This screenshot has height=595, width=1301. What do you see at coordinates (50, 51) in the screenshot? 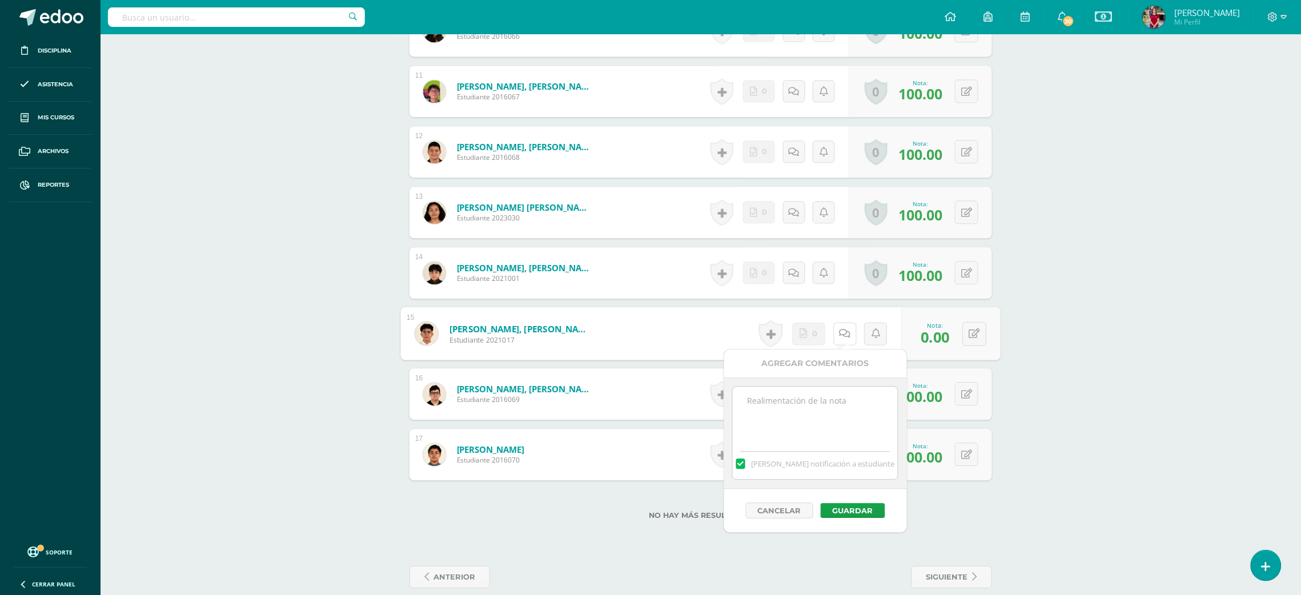
I see `a: Disciplina` at bounding box center [50, 51].